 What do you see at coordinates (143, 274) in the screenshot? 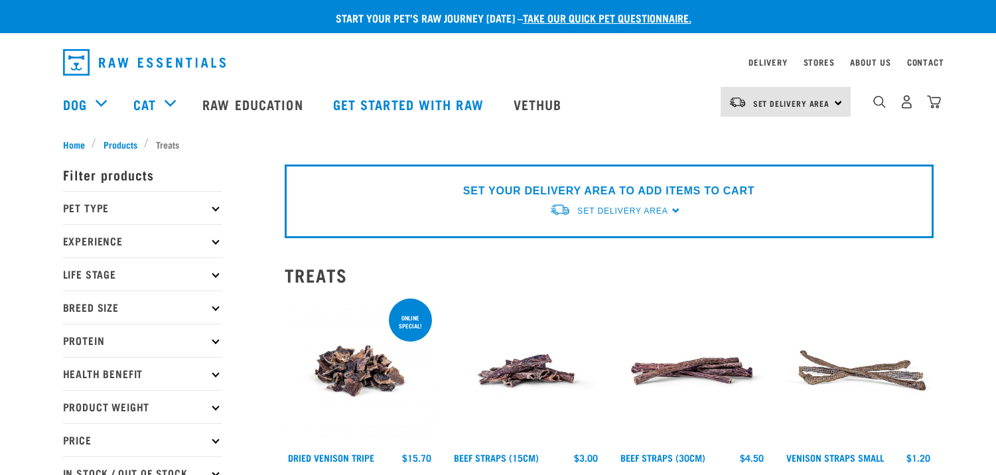
I see `p: Life Stage` at bounding box center [143, 274].